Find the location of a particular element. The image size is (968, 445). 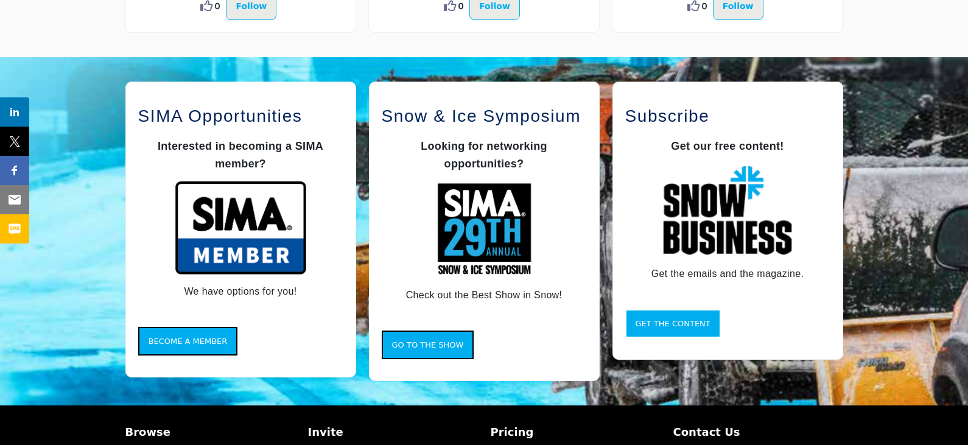

p: Browse is located at coordinates (210, 431).